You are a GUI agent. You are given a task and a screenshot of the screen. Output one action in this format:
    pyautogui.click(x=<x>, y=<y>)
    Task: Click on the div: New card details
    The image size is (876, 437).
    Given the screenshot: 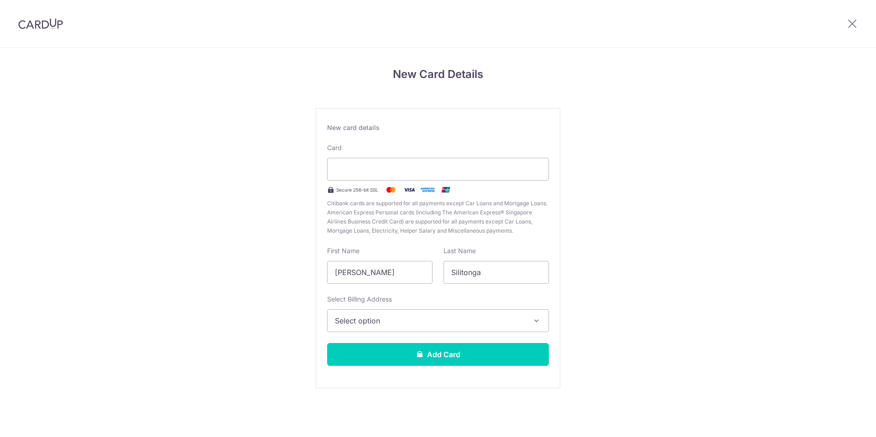 What is the action you would take?
    pyautogui.click(x=438, y=128)
    